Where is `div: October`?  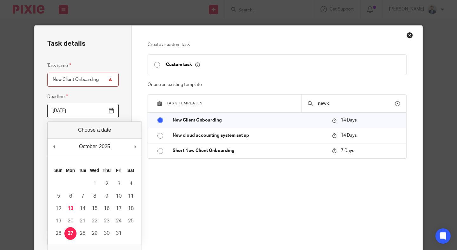
div: October is located at coordinates (88, 147).